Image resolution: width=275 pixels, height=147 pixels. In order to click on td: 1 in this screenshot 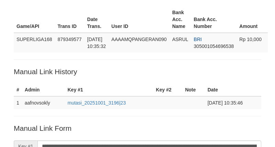, I will do `click(18, 102)`.